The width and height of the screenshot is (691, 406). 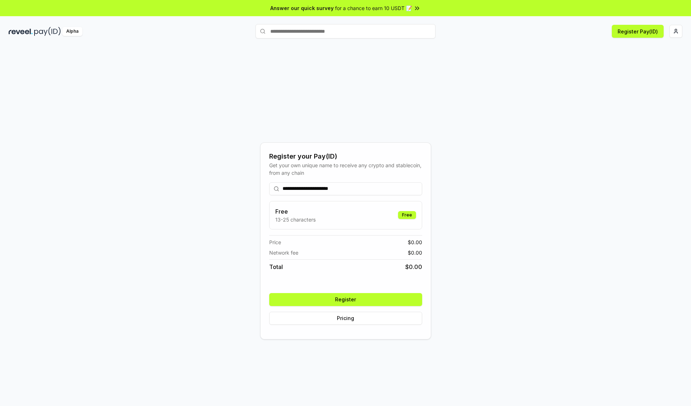 What do you see at coordinates (346, 319) in the screenshot?
I see `button: Pricing` at bounding box center [346, 319].